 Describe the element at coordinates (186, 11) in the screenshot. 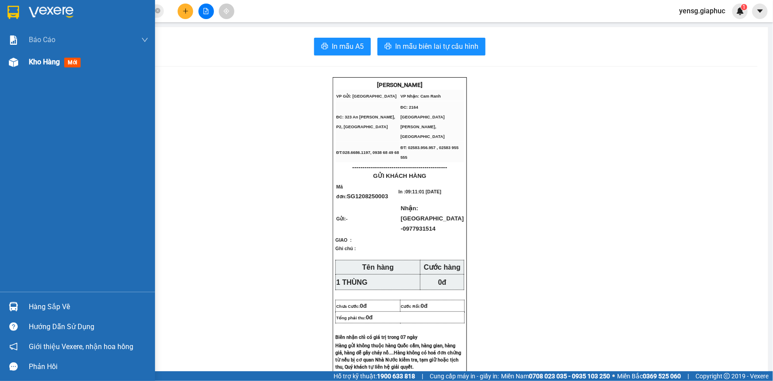

I see `span: plus` at that location.